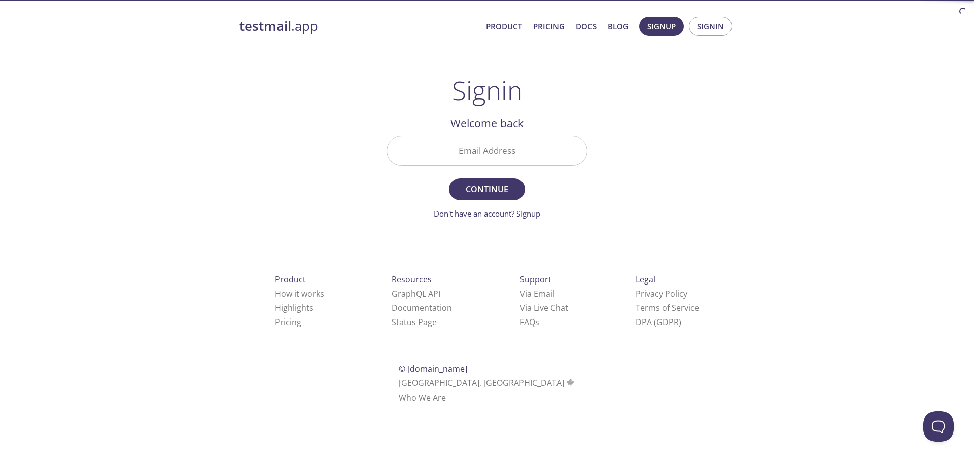 The height and width of the screenshot is (462, 974). Describe the element at coordinates (294, 308) in the screenshot. I see `a: Highlights` at that location.